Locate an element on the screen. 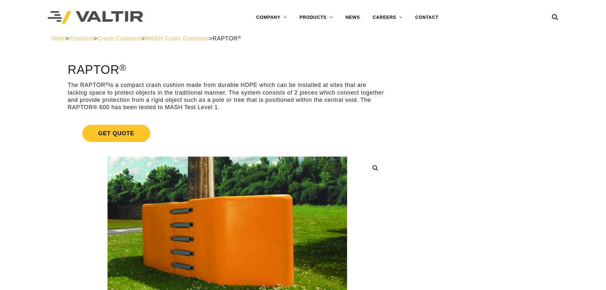 The image size is (606, 290). a: Get Quote is located at coordinates (227, 133).